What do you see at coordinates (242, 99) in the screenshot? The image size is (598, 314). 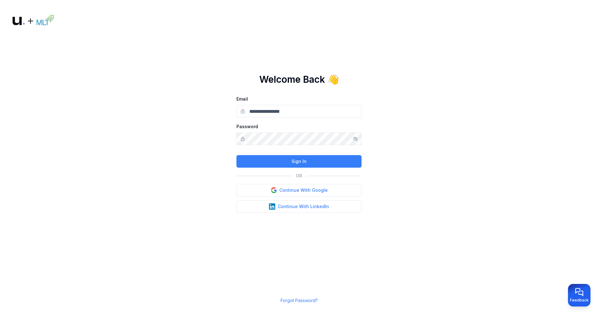 I see `label: Email` at bounding box center [242, 99].